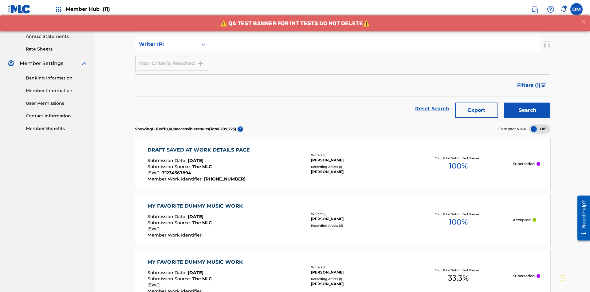  Describe the element at coordinates (42, 63) in the screenshot. I see `span: Member Settings` at that location.